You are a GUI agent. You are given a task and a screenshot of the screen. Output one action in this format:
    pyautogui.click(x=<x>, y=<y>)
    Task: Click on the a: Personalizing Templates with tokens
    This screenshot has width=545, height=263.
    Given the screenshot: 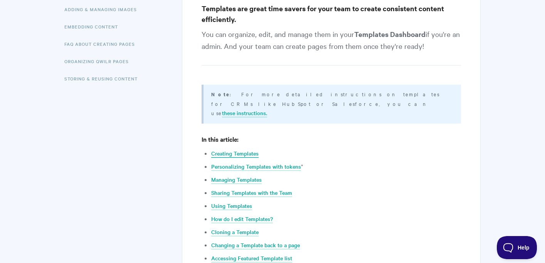 What is the action you would take?
    pyautogui.click(x=256, y=167)
    